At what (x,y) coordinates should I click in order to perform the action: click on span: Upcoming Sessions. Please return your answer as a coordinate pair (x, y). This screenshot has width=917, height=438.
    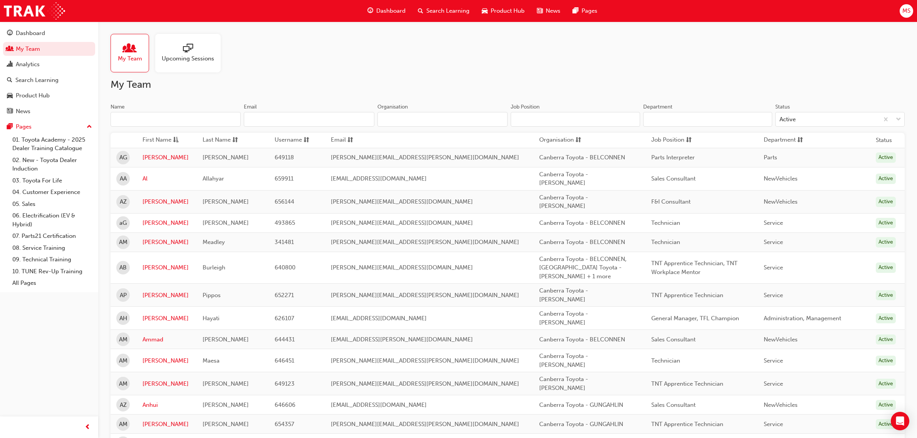
    Looking at the image, I should click on (188, 59).